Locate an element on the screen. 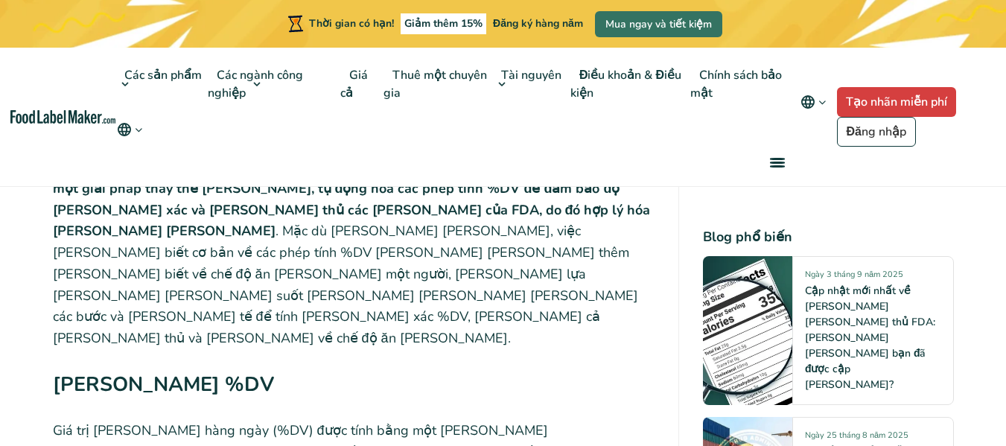 Image resolution: width=1006 pixels, height=446 pixels. font: Ngày 3 tháng 9 năm 2025 is located at coordinates (854, 274).